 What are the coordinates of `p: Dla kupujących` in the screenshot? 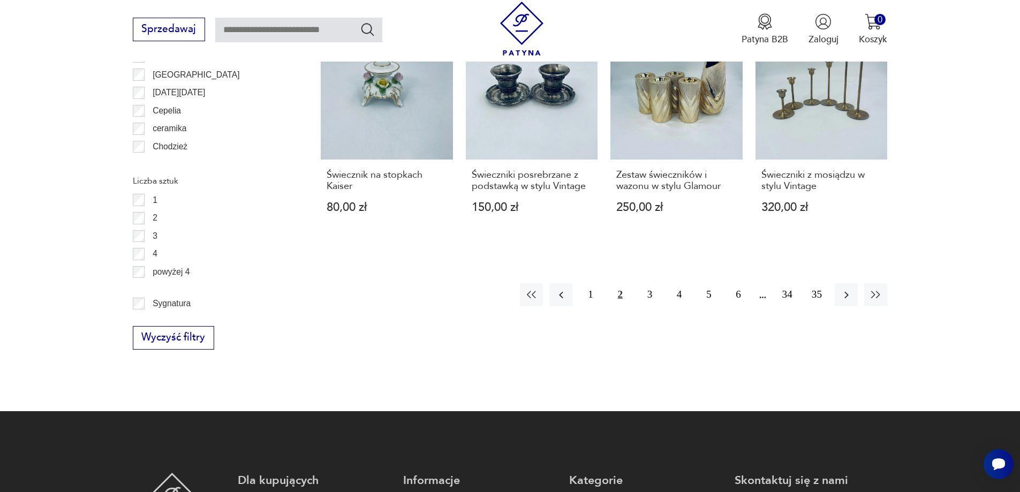 It's located at (314, 480).